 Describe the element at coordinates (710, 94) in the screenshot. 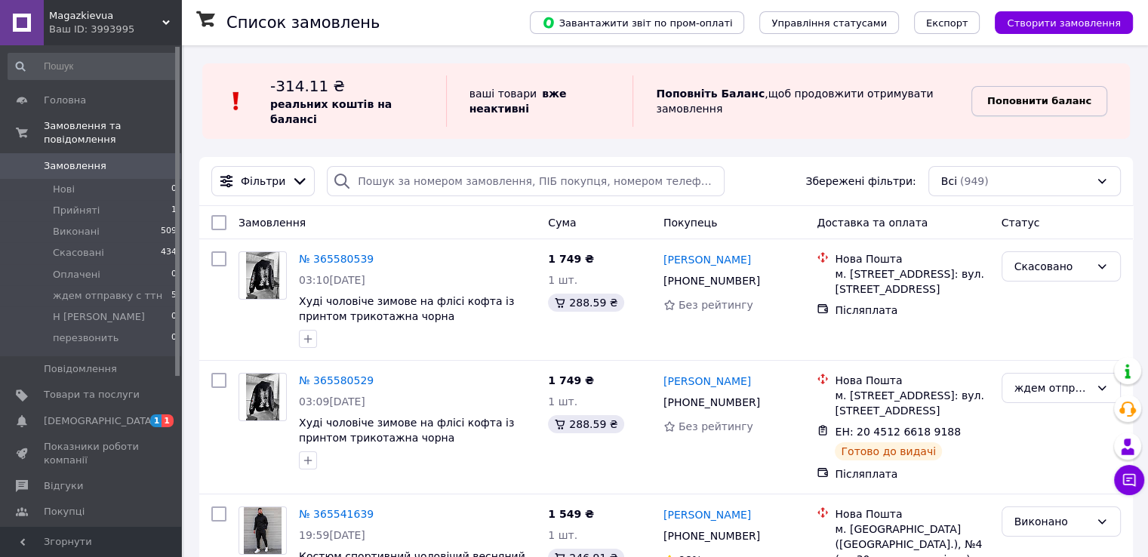

I see `b: Поповніть Баланс` at that location.